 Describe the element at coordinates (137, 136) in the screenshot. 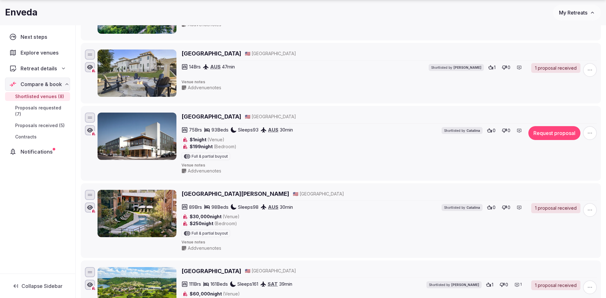

I see `img: East Austin Hotel` at that location.